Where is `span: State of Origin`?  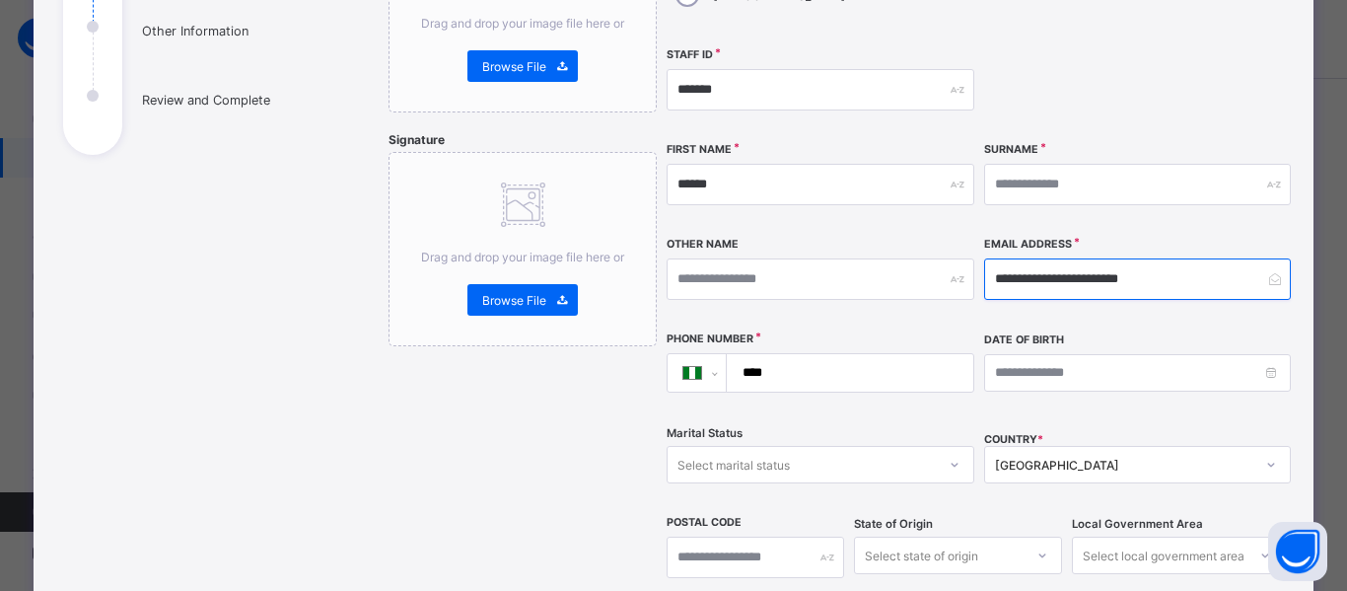 span: State of Origin is located at coordinates (894, 524).